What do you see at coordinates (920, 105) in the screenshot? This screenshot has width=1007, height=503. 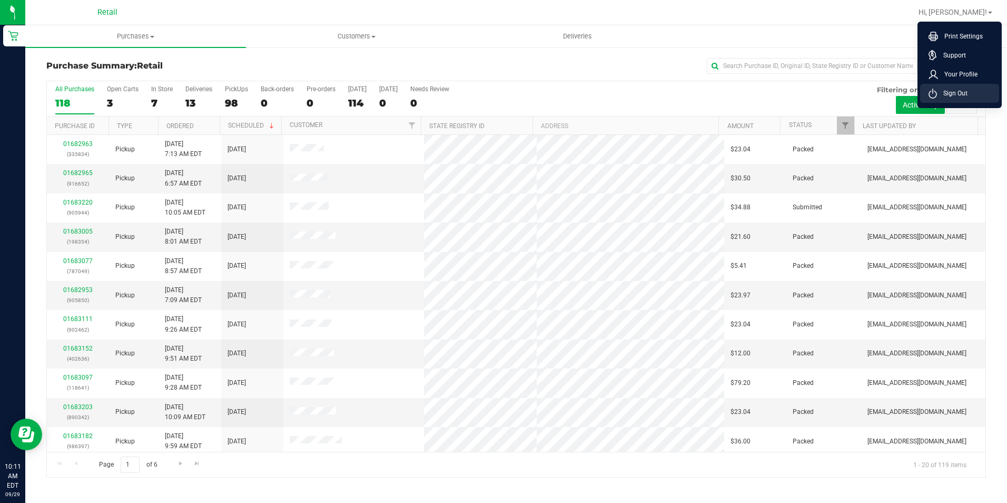 I see `button: Active only` at bounding box center [920, 105].